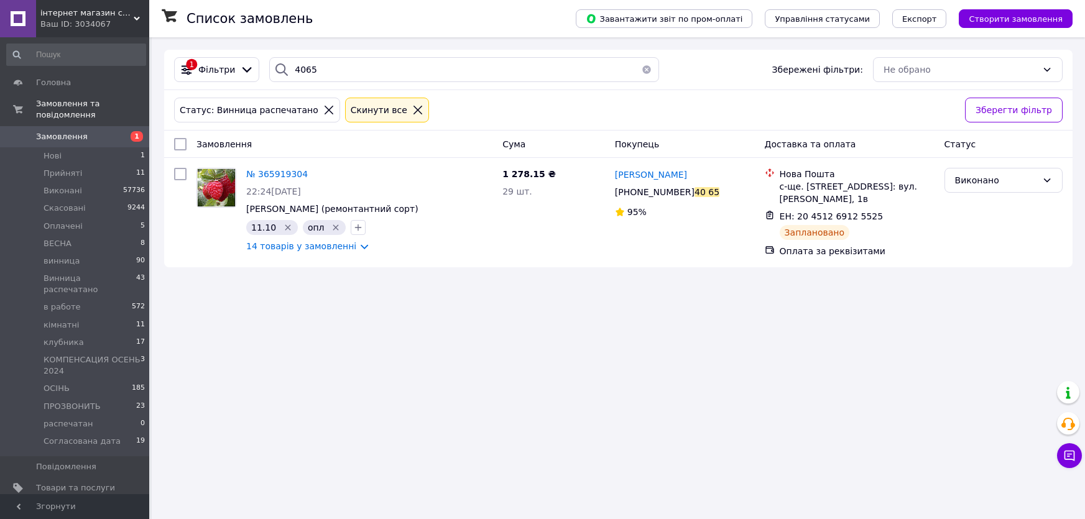 The width and height of the screenshot is (1085, 519). I want to click on span: Завантажити звіт по пром-оплаті, so click(664, 19).